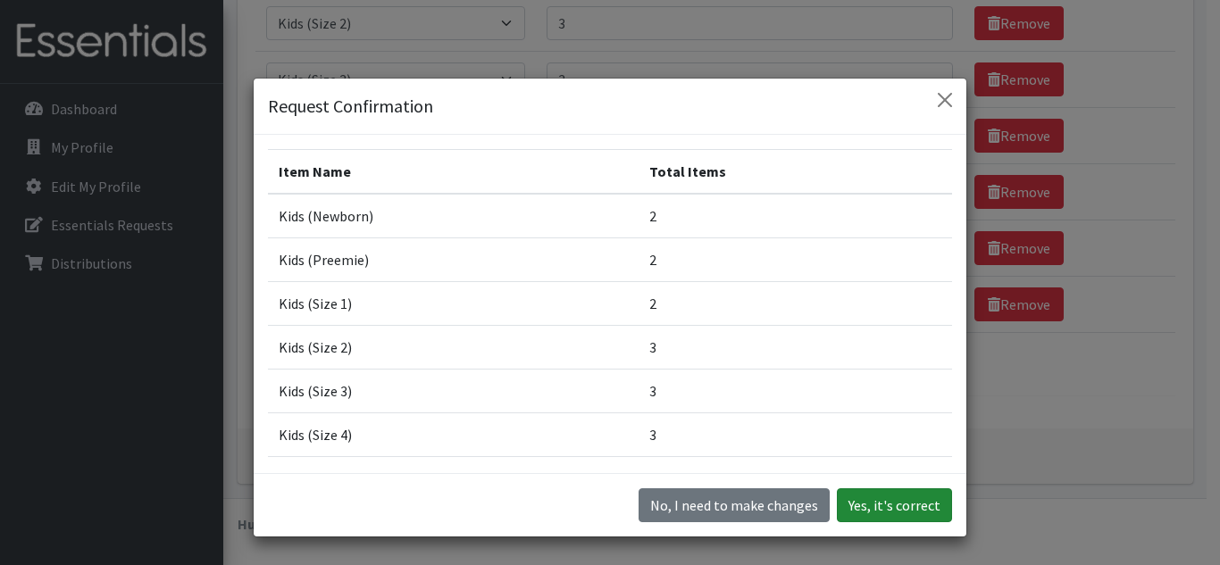 Image resolution: width=1220 pixels, height=565 pixels. Describe the element at coordinates (350, 106) in the screenshot. I see `h5: Request Confirmation` at that location.